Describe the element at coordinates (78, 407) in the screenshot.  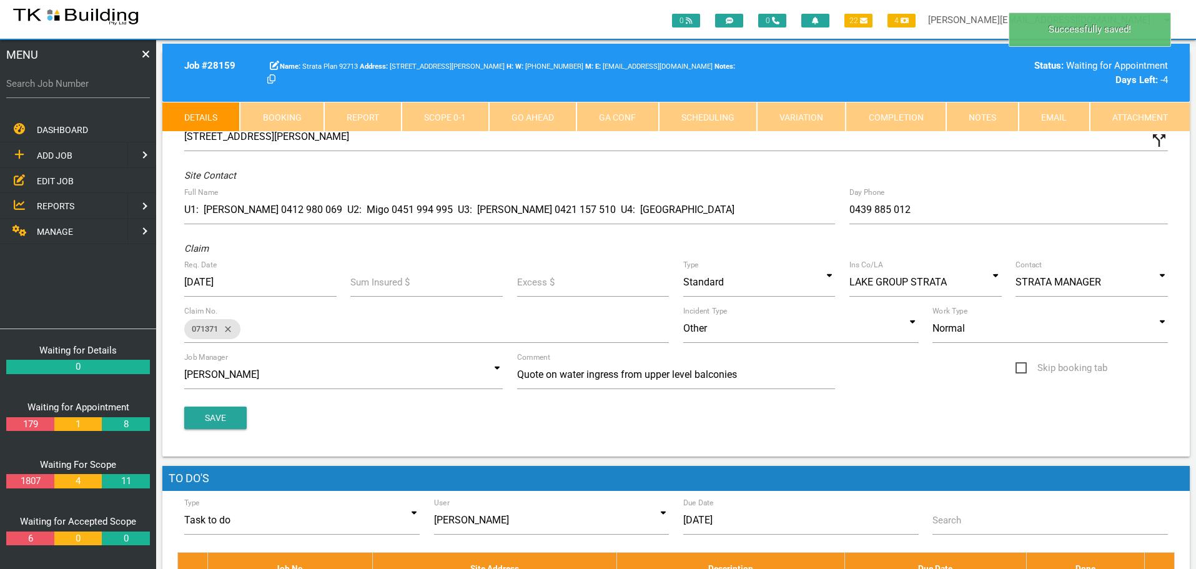
I see `a: Waiting for Appointment` at that location.